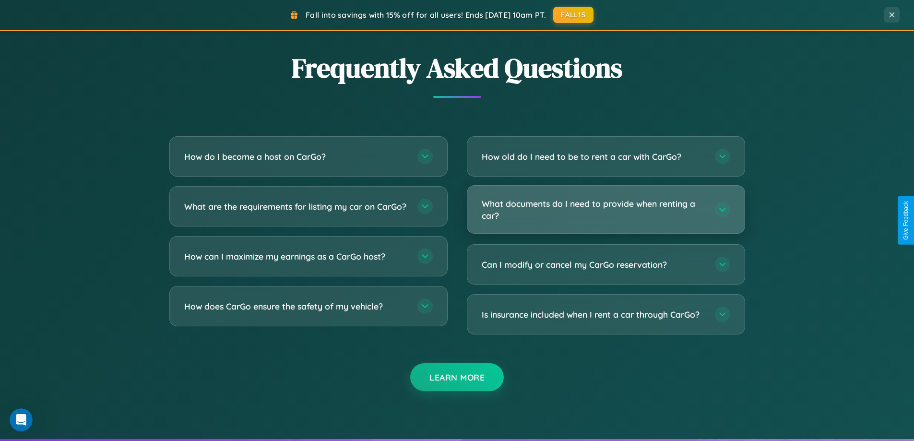 The image size is (914, 441). What do you see at coordinates (457, 68) in the screenshot?
I see `h2: Frequently Asked Questions` at bounding box center [457, 68].